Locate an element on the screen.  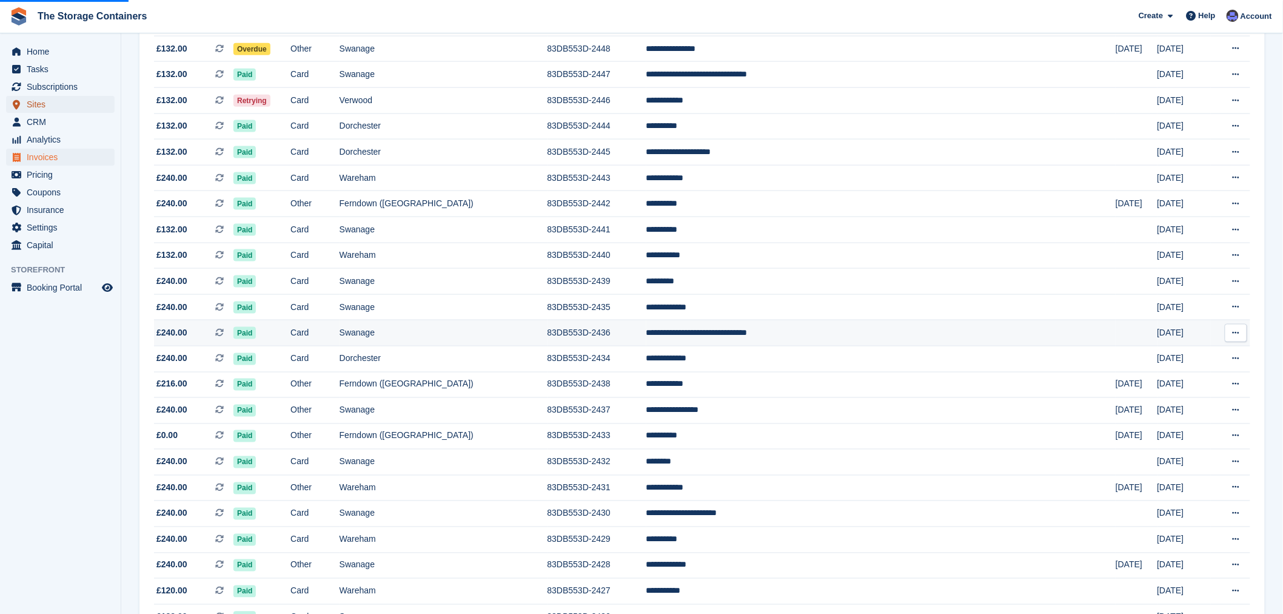
span: Help is located at coordinates (1207, 16).